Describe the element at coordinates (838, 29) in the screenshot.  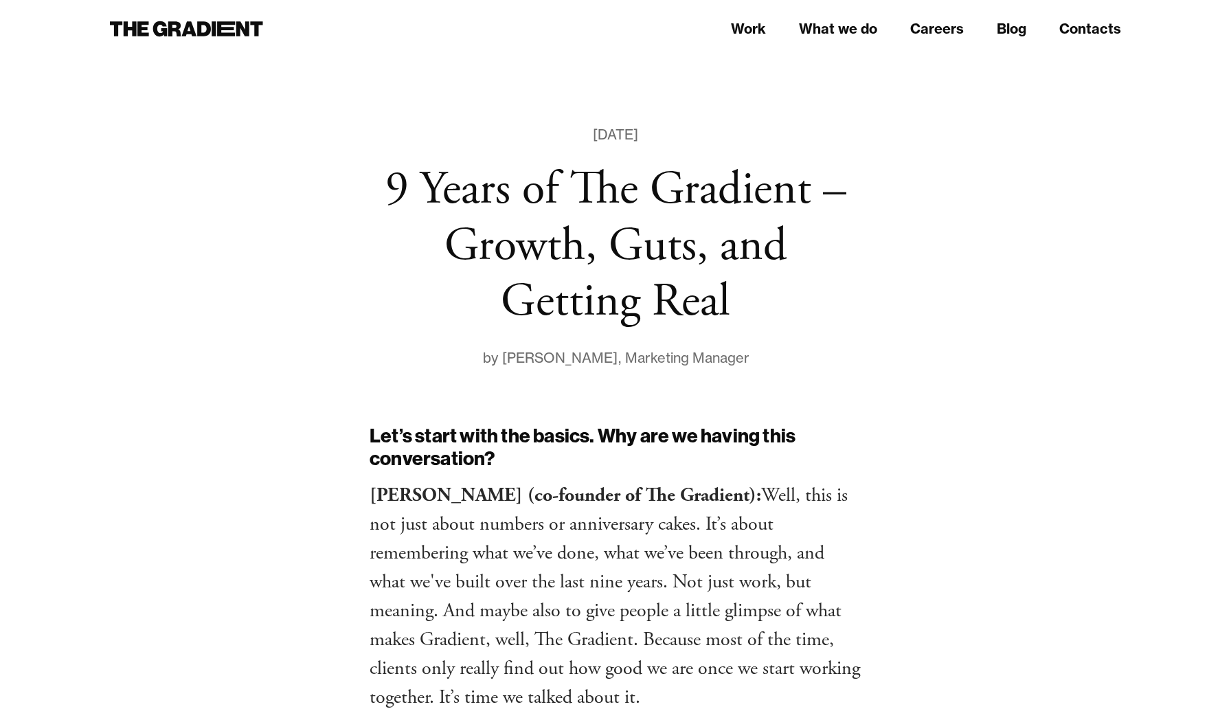
I see `a: What we do` at that location.